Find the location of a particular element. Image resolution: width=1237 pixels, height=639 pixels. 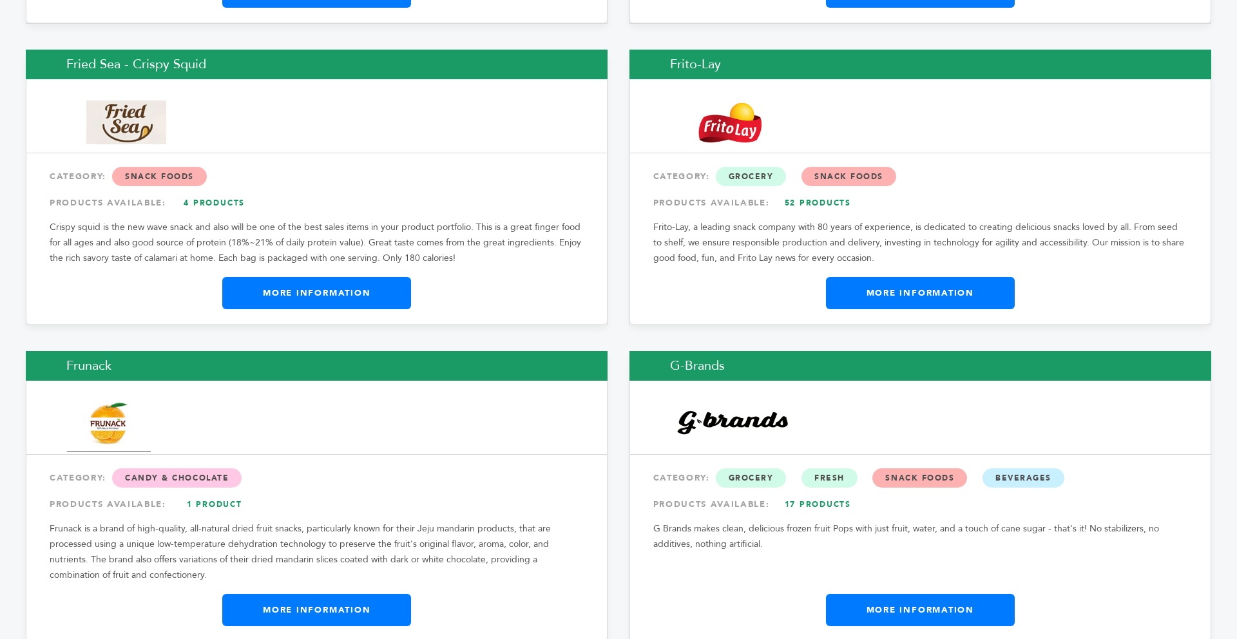

h2: G-Brands is located at coordinates (920, 366).